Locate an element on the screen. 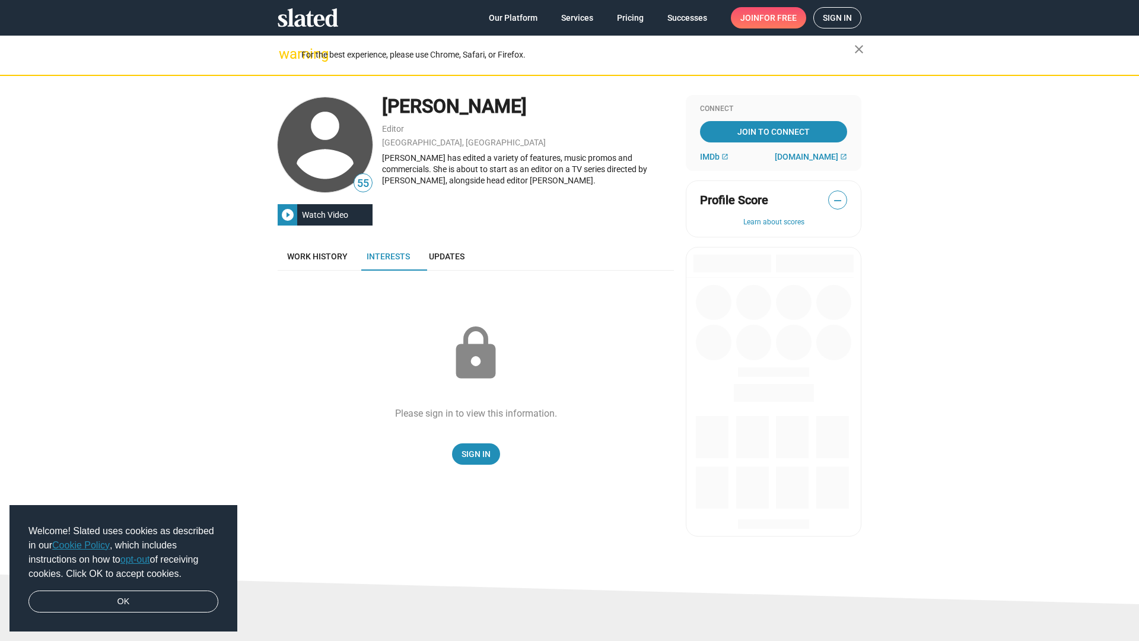 This screenshot has height=641, width=1139. a: Cookie Policy is located at coordinates (81, 545).